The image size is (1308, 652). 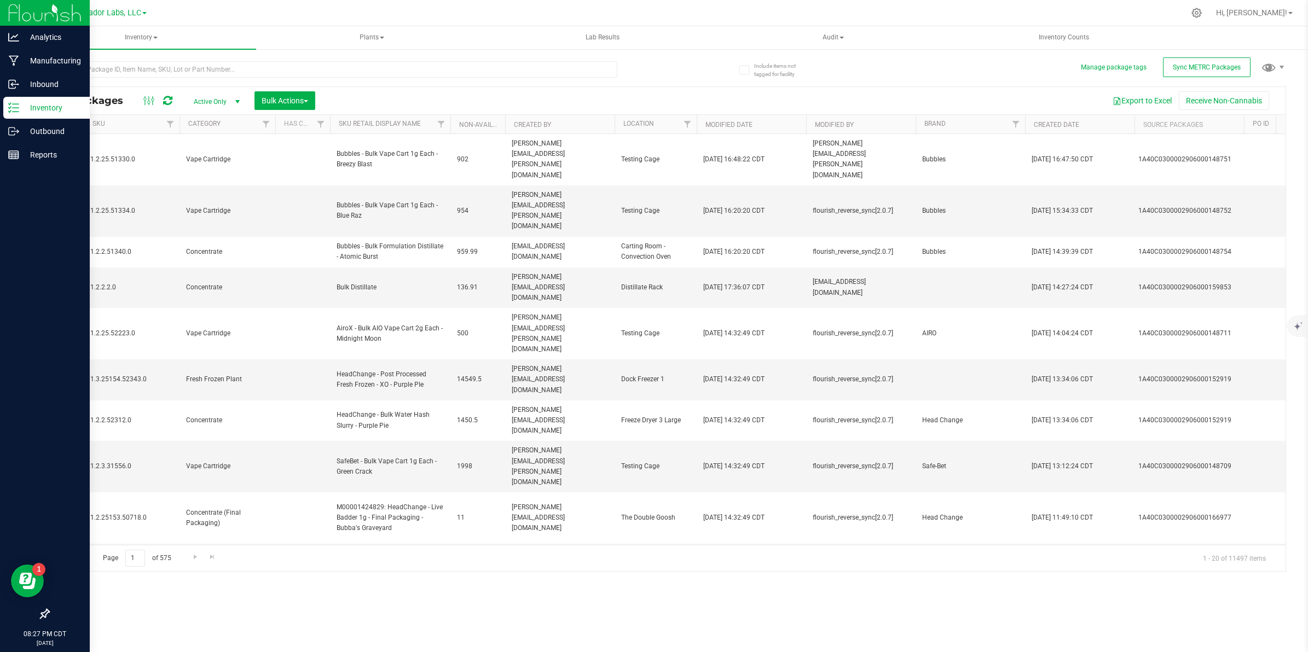 What do you see at coordinates (45, 634) in the screenshot?
I see `p: 08:27 PM CDT` at bounding box center [45, 634].